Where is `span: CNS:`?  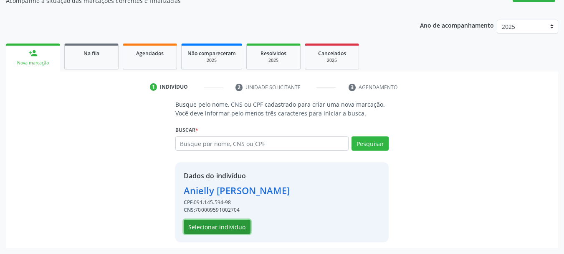
span: CNS: is located at coordinates (190, 209).